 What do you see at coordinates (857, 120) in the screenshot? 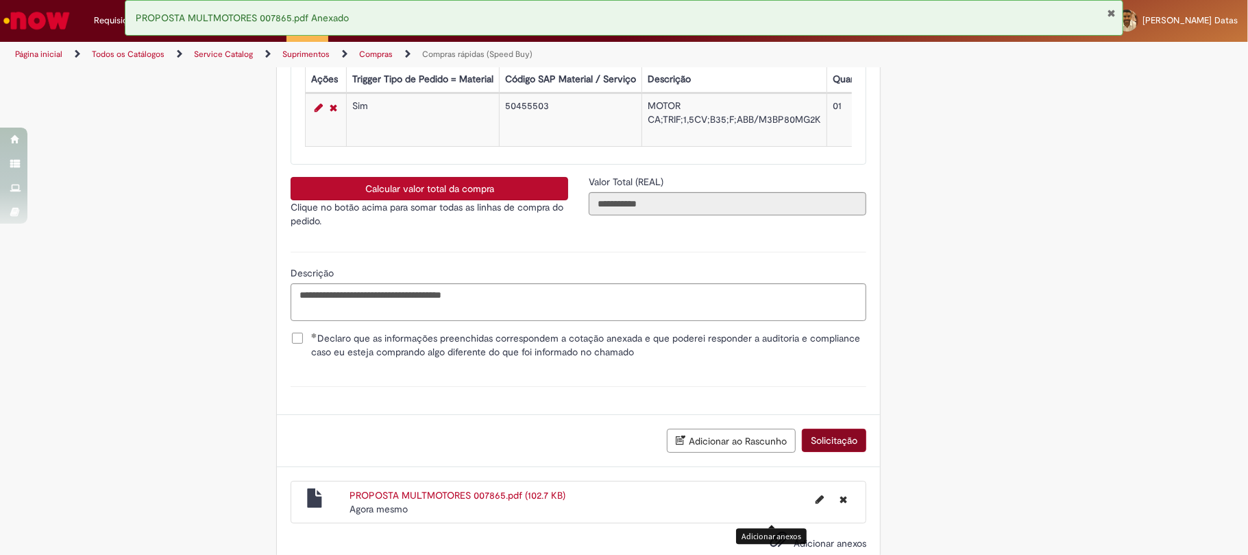
I see `td: 01` at bounding box center [857, 120].